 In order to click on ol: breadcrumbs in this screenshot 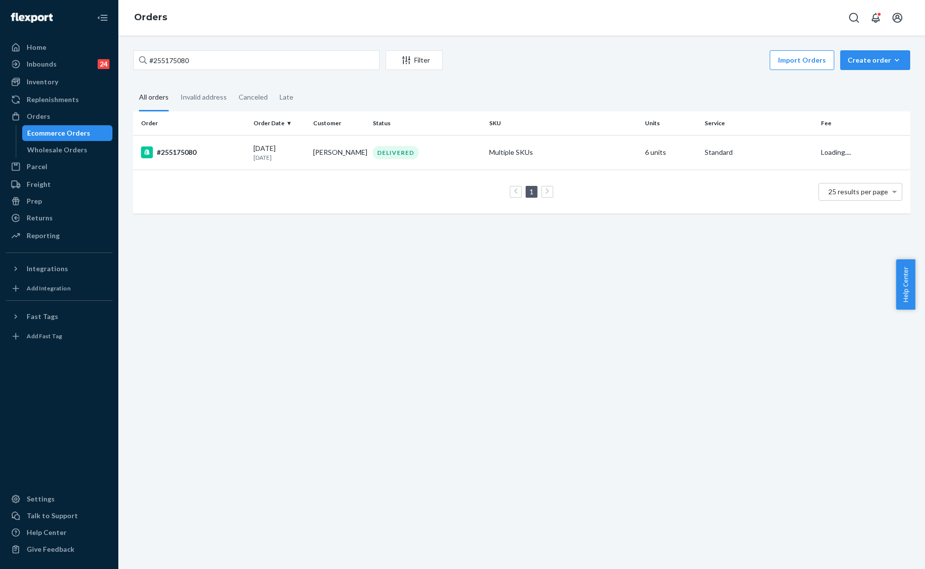, I will do `click(150, 18)`.